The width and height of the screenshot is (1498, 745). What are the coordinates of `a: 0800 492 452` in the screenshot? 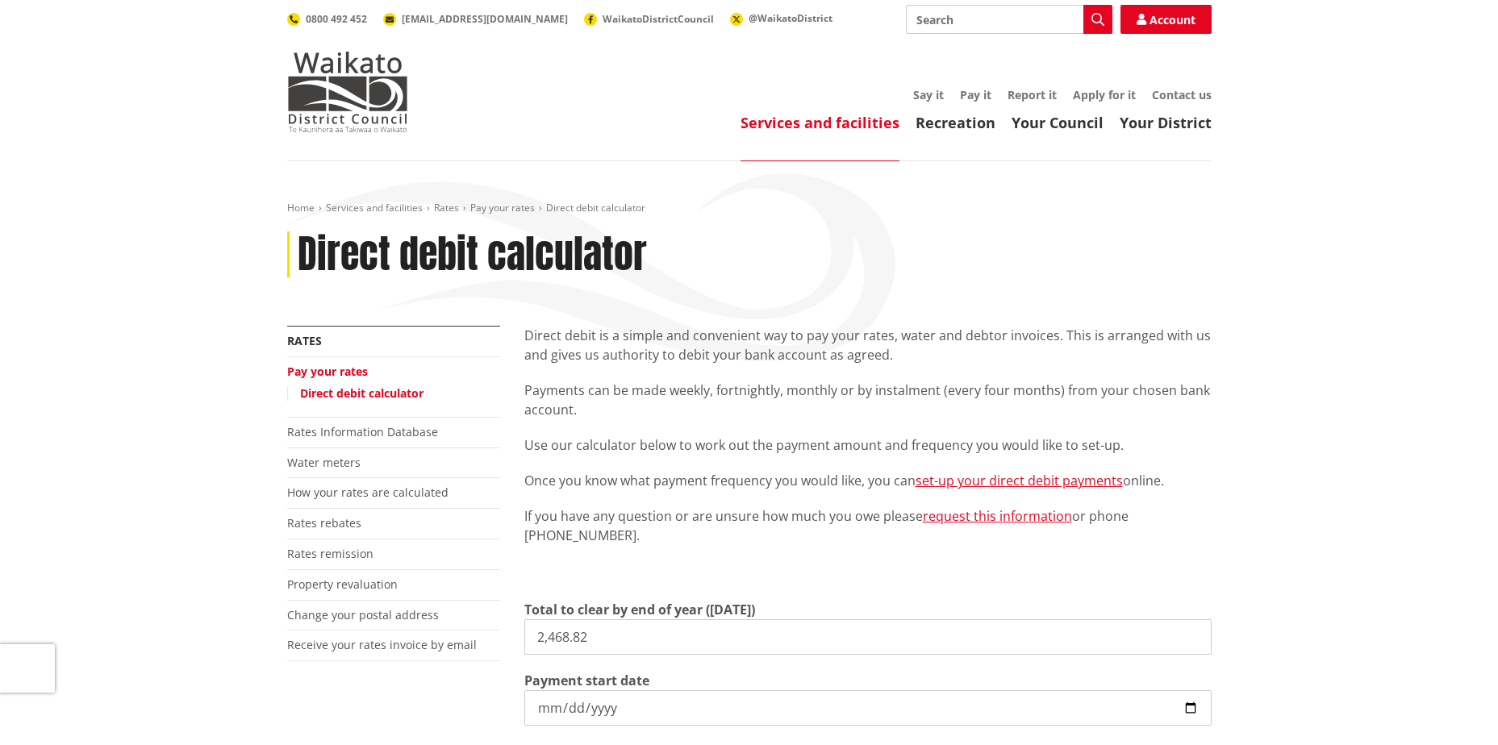 It's located at (327, 19).